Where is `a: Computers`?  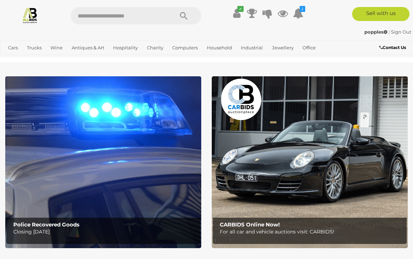 a: Computers is located at coordinates (185, 48).